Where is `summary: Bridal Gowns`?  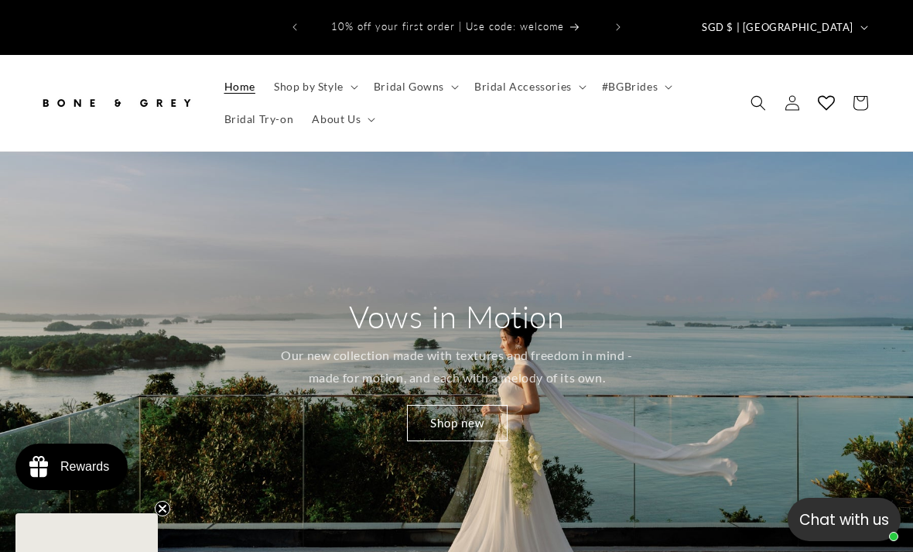 summary: Bridal Gowns is located at coordinates (415, 87).